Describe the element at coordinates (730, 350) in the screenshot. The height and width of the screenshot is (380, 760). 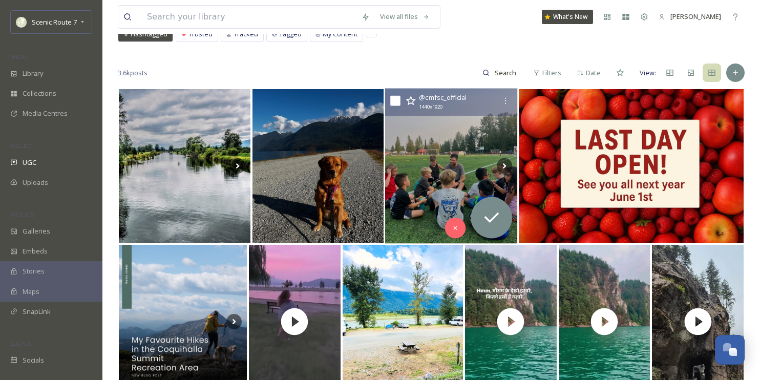
I see `button: Open Chat` at that location.